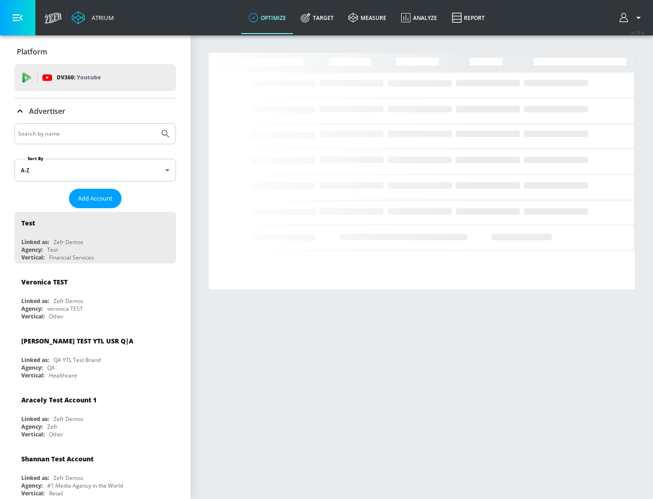  I want to click on a: Report, so click(468, 18).